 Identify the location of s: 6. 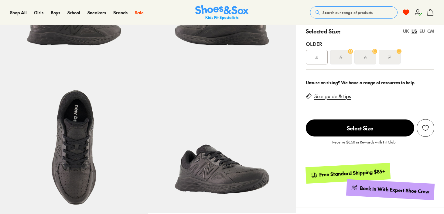
(365, 57).